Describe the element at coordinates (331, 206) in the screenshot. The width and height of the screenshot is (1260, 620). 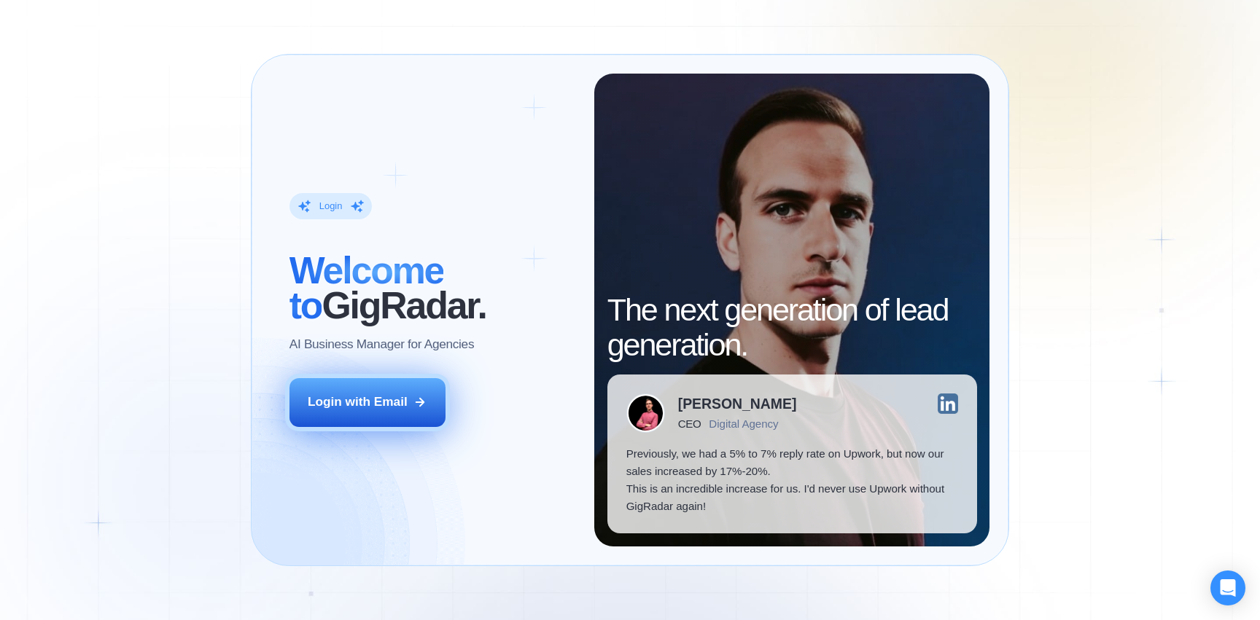
I see `div: Login` at that location.